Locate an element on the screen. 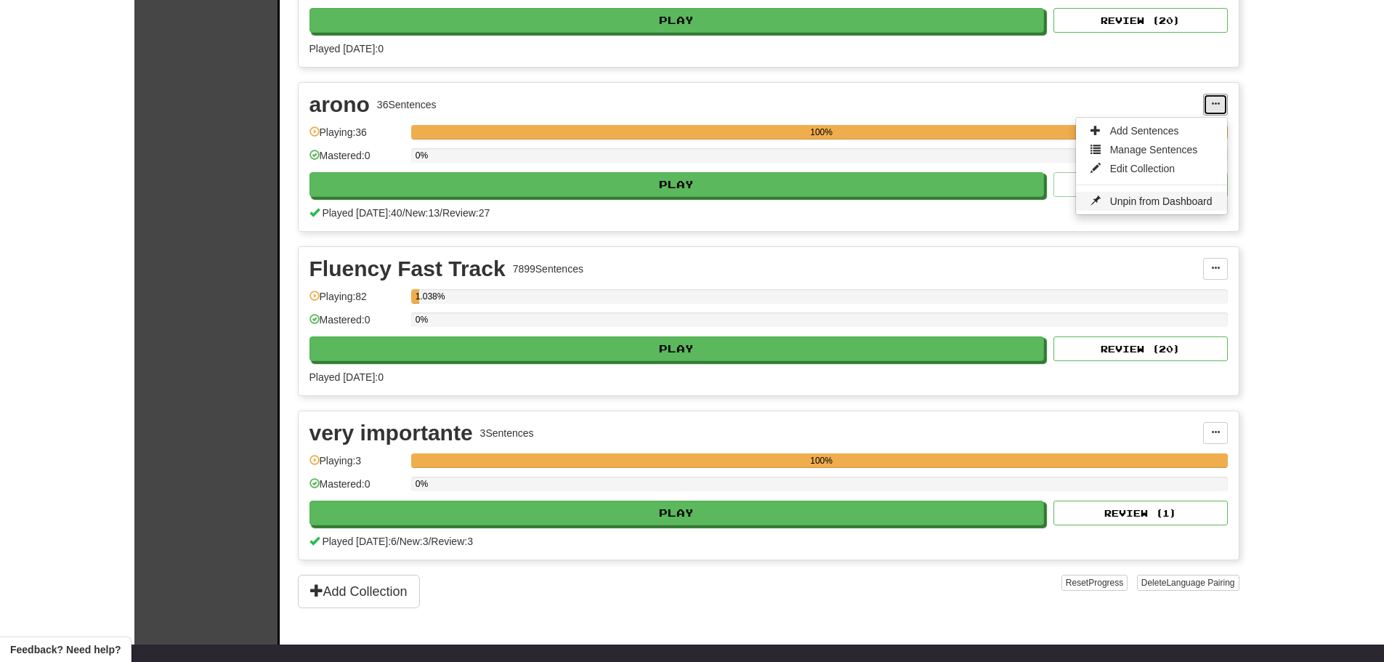 This screenshot has width=1384, height=662. div: Fluency Fast Track is located at coordinates (407, 269).